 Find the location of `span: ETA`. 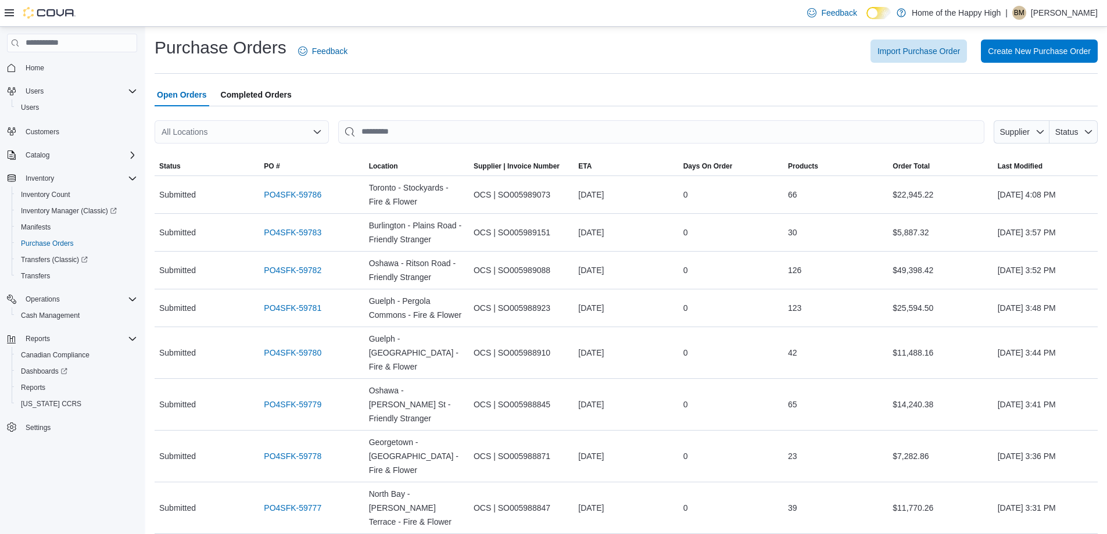

span: ETA is located at coordinates (584, 166).